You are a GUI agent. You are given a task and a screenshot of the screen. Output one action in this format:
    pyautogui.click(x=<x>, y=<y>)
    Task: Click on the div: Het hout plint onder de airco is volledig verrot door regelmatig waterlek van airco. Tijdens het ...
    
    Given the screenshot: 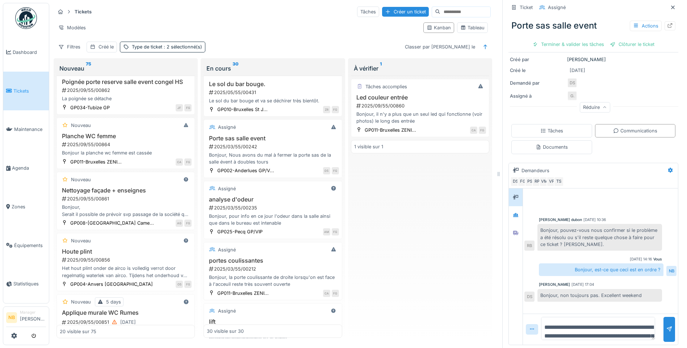 What is the action you would take?
    pyautogui.click(x=126, y=272)
    